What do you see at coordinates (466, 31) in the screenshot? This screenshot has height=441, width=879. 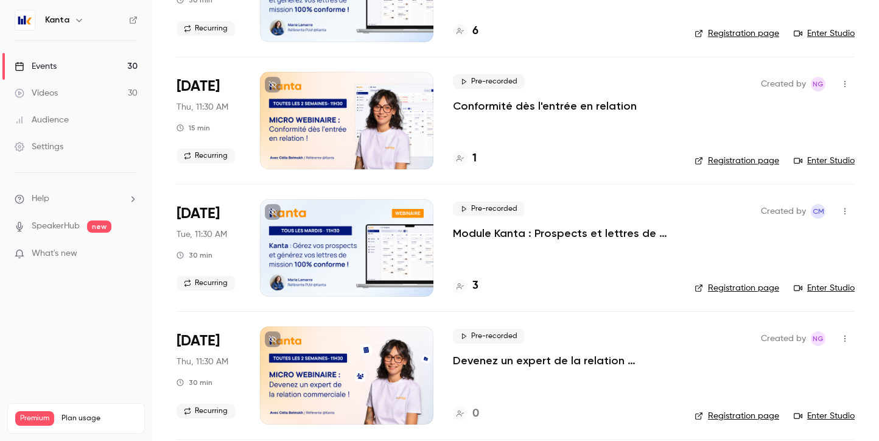 I see `a: 6` at bounding box center [466, 31].